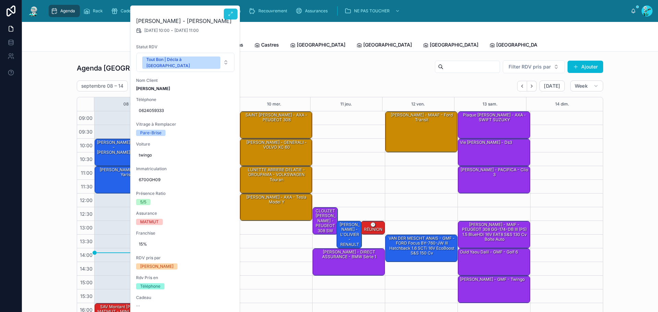 This screenshot has width=658, height=312. Describe the element at coordinates (185, 144) in the screenshot. I see `span: Voiture` at that location.